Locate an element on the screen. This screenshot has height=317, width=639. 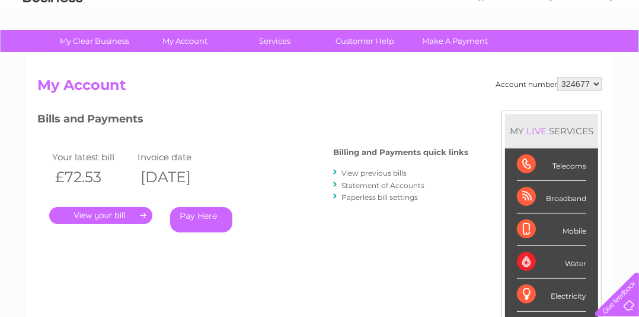
div: MY SERVICES is located at coordinates (551, 131).